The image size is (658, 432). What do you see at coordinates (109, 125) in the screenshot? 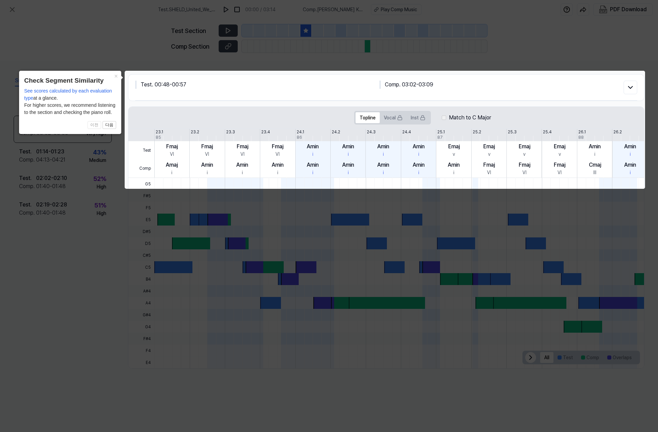
I see `button: 다음` at bounding box center [109, 125].